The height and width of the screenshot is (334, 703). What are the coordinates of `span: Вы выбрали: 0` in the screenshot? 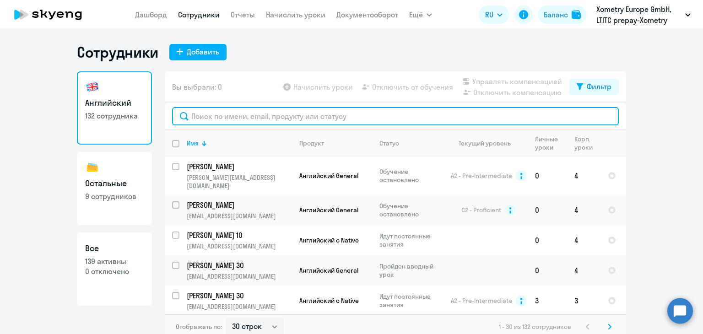 It's located at (197, 87).